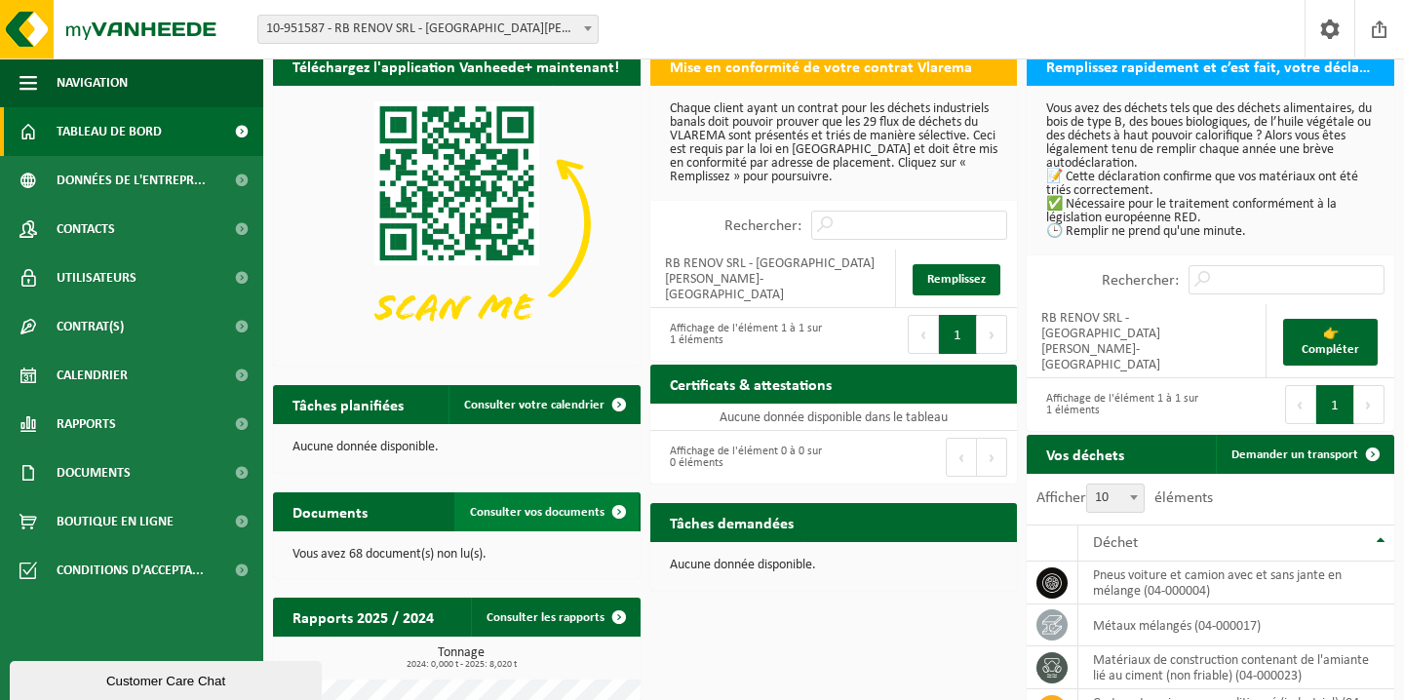 The width and height of the screenshot is (1404, 700). What do you see at coordinates (751, 383) in the screenshot?
I see `h2: Certificats & attestations` at bounding box center [751, 383].